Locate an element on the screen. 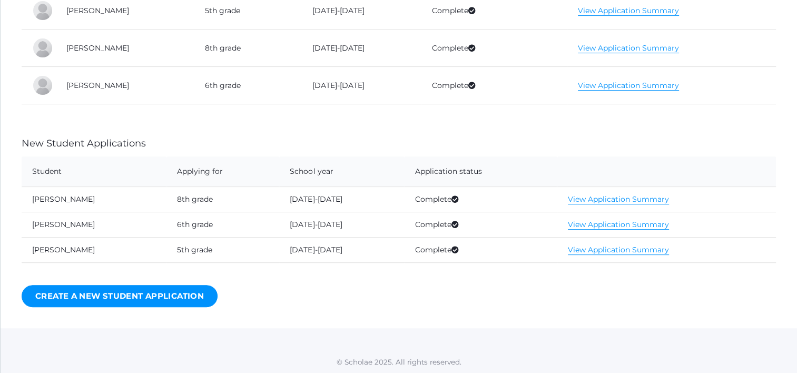 The height and width of the screenshot is (373, 797). div: Avery Harris is located at coordinates (43, 85).